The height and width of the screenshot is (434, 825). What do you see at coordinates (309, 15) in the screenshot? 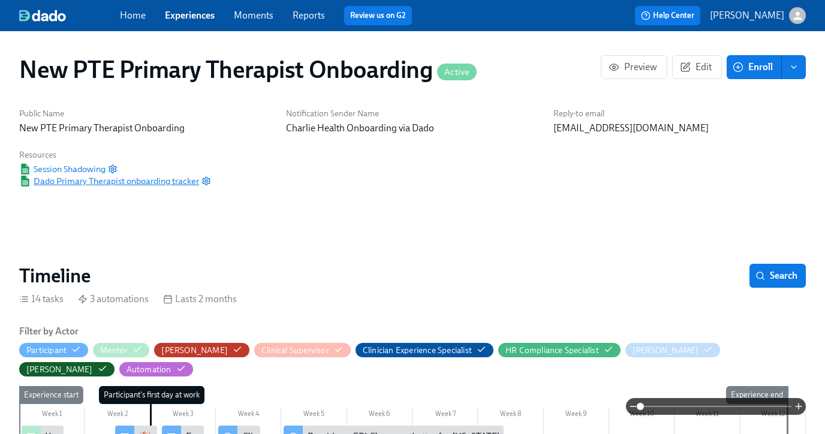
I see `a: Reports` at bounding box center [309, 15].